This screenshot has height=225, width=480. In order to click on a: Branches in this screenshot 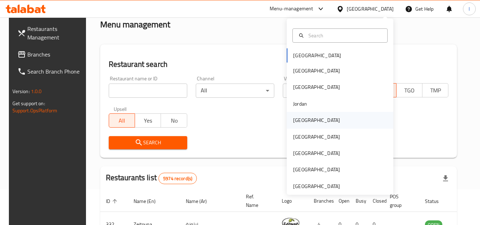, I will do `click(50, 54)`.